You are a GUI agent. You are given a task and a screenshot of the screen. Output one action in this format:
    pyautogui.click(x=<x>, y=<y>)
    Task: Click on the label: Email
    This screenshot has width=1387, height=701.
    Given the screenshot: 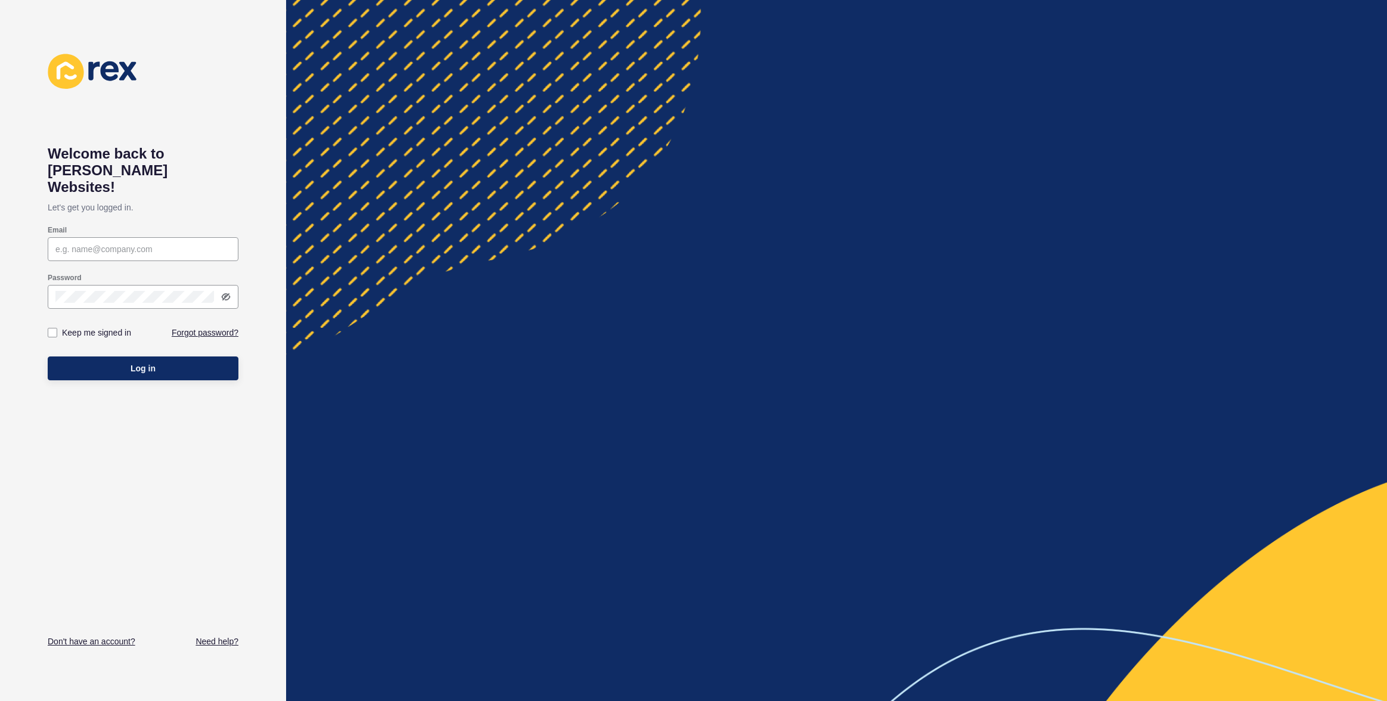 What is the action you would take?
    pyautogui.click(x=57, y=230)
    